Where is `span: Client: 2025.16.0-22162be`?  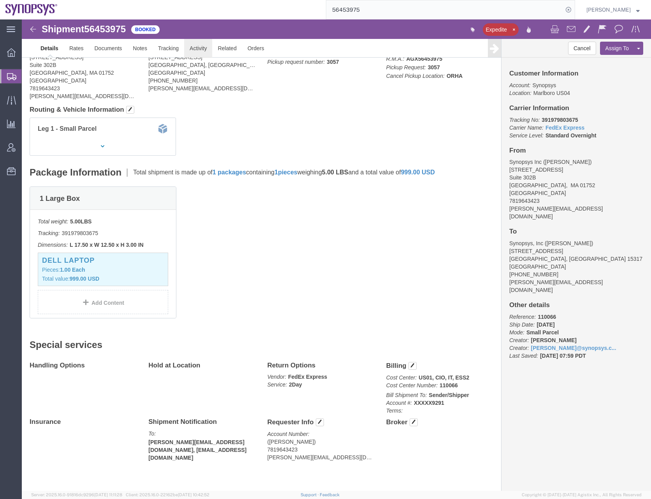 span: Client: 2025.16.0-22162be is located at coordinates (167, 495).